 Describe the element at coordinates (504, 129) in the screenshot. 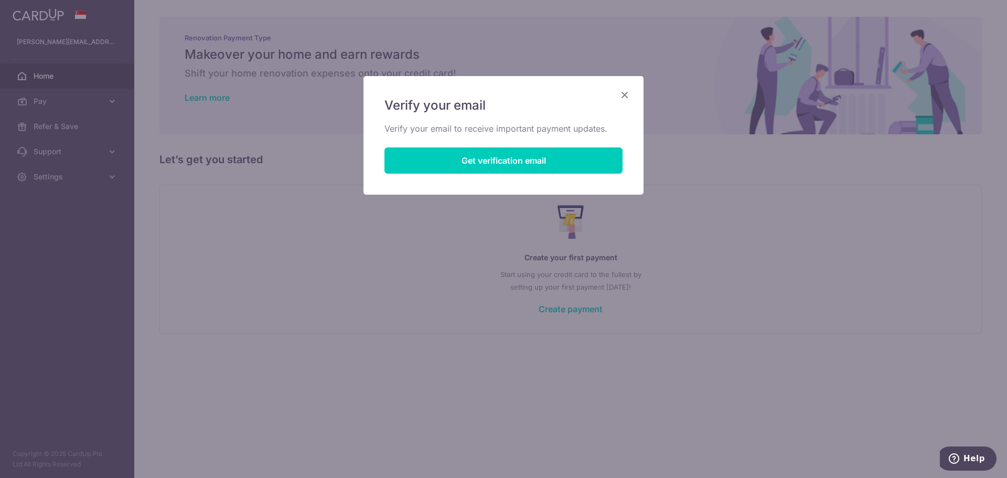

I see `p: Verify your email to receive important payment updates.` at that location.